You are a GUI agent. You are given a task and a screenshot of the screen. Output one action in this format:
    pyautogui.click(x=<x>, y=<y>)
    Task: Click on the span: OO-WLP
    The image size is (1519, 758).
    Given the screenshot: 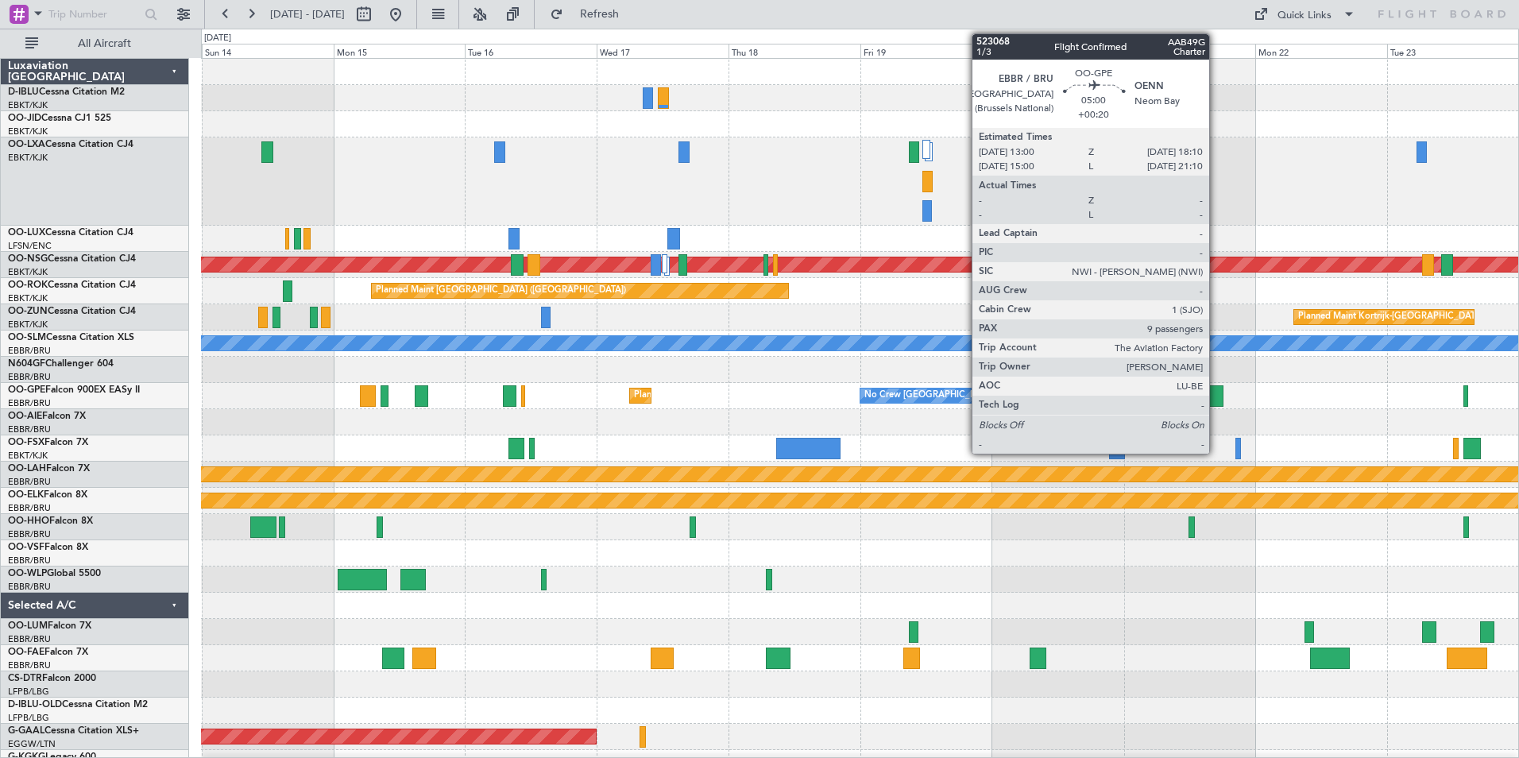 What is the action you would take?
    pyautogui.click(x=27, y=574)
    